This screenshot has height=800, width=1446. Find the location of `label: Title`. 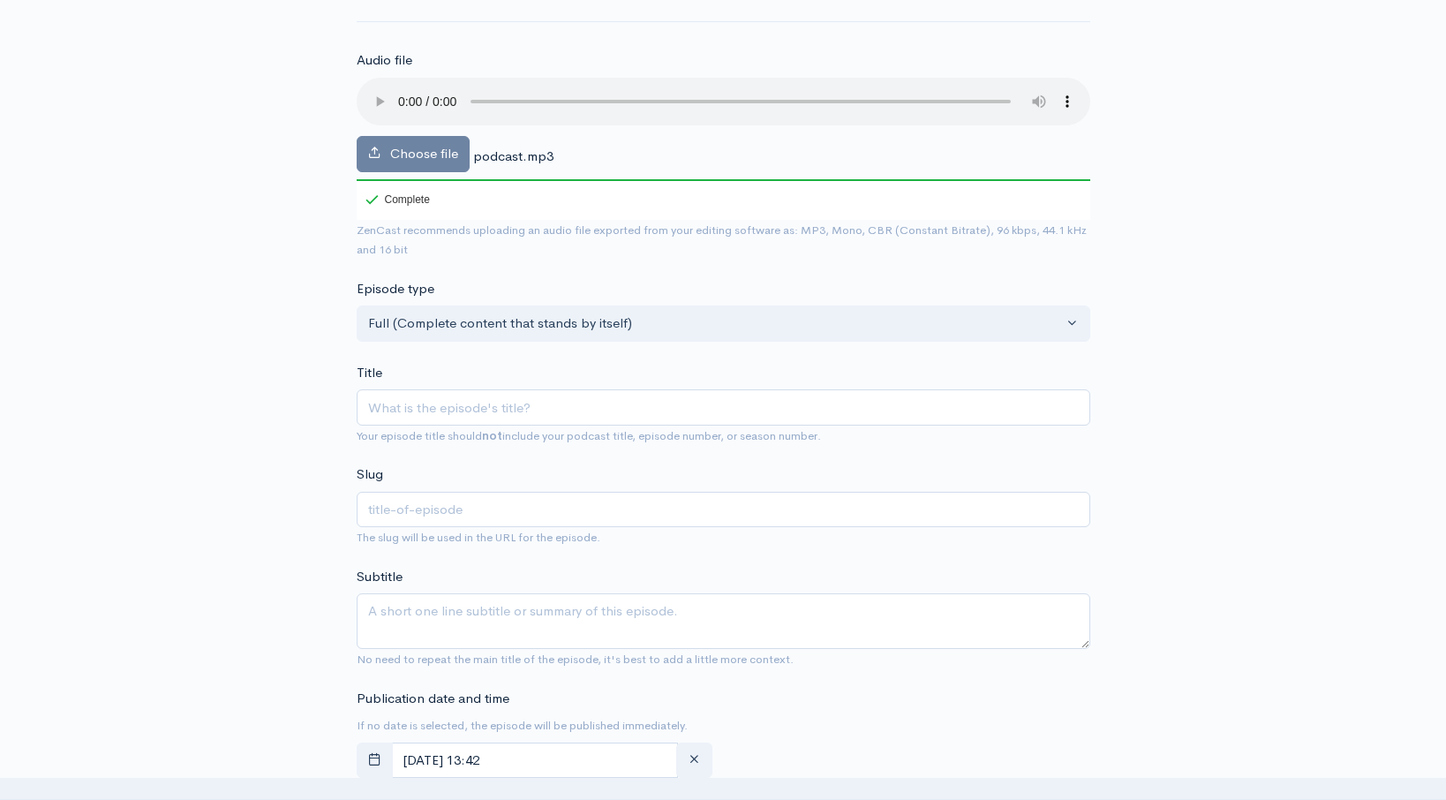

label: Title is located at coordinates (369, 373).